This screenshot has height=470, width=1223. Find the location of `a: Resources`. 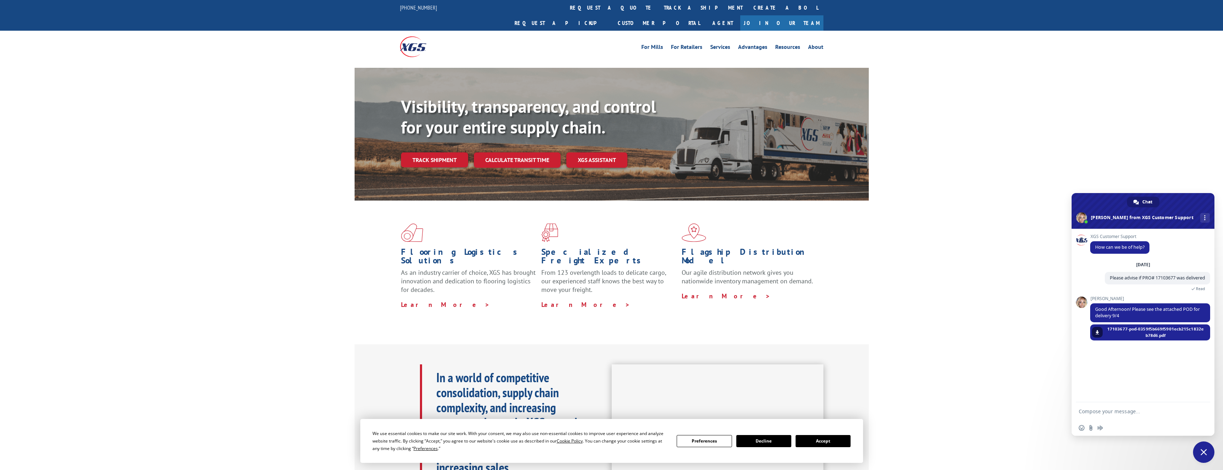

a: Resources is located at coordinates (788, 48).